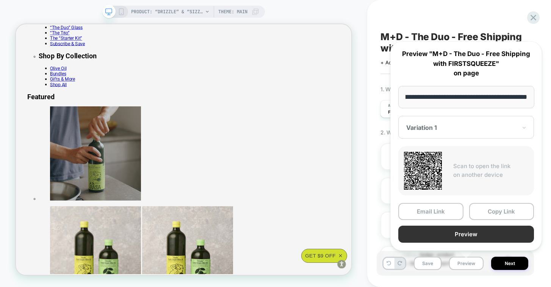 Image resolution: width=551 pixels, height=287 pixels. I want to click on a: The “Starter Kit”, so click(67, 19).